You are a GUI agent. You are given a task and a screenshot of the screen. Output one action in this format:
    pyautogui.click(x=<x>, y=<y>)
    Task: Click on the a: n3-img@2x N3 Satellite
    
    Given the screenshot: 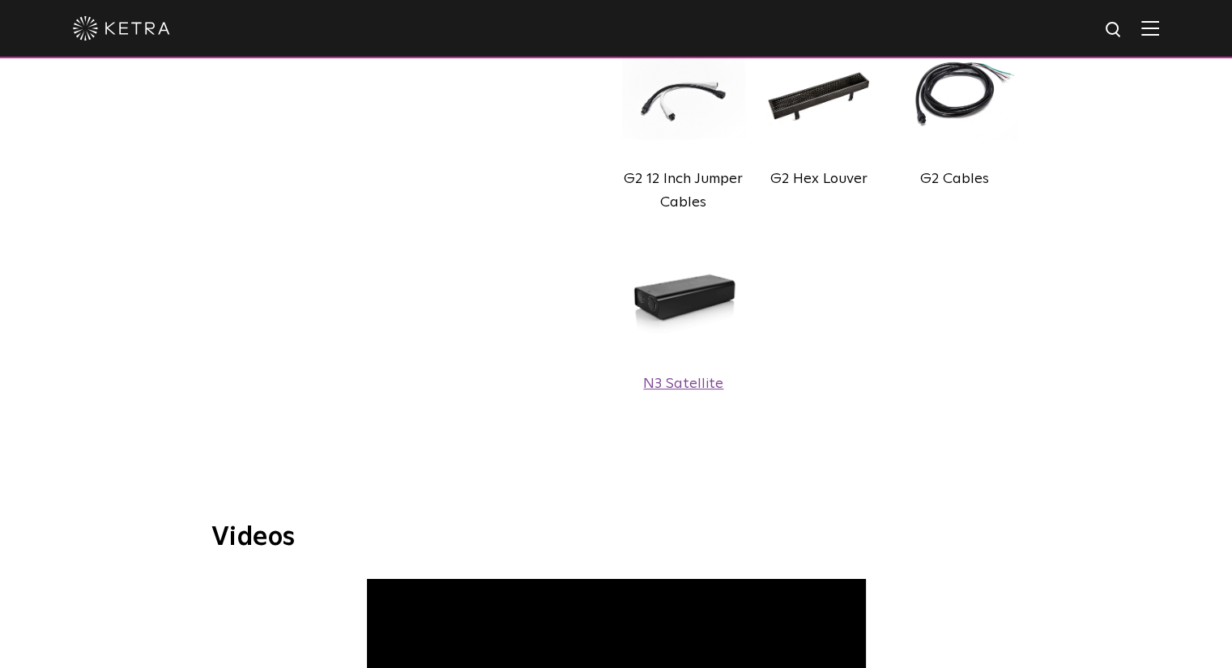 What is the action you would take?
    pyautogui.click(x=684, y=313)
    